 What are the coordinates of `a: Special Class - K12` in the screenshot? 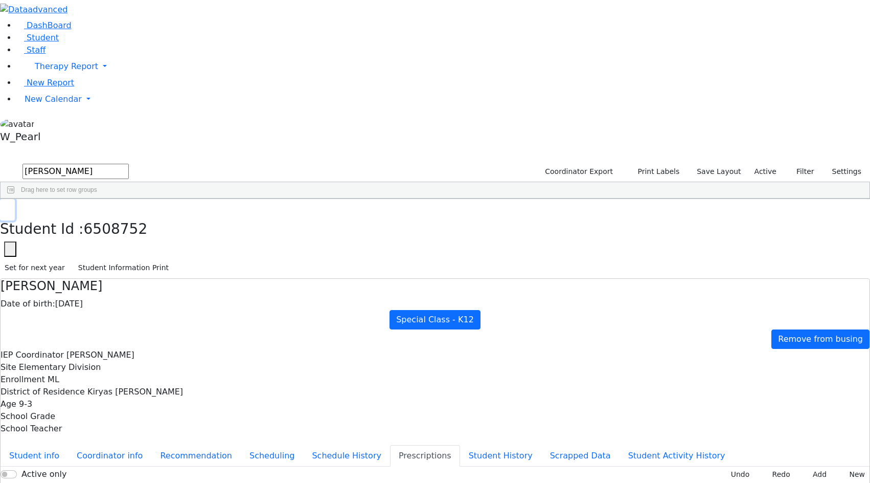 It's located at (435, 319).